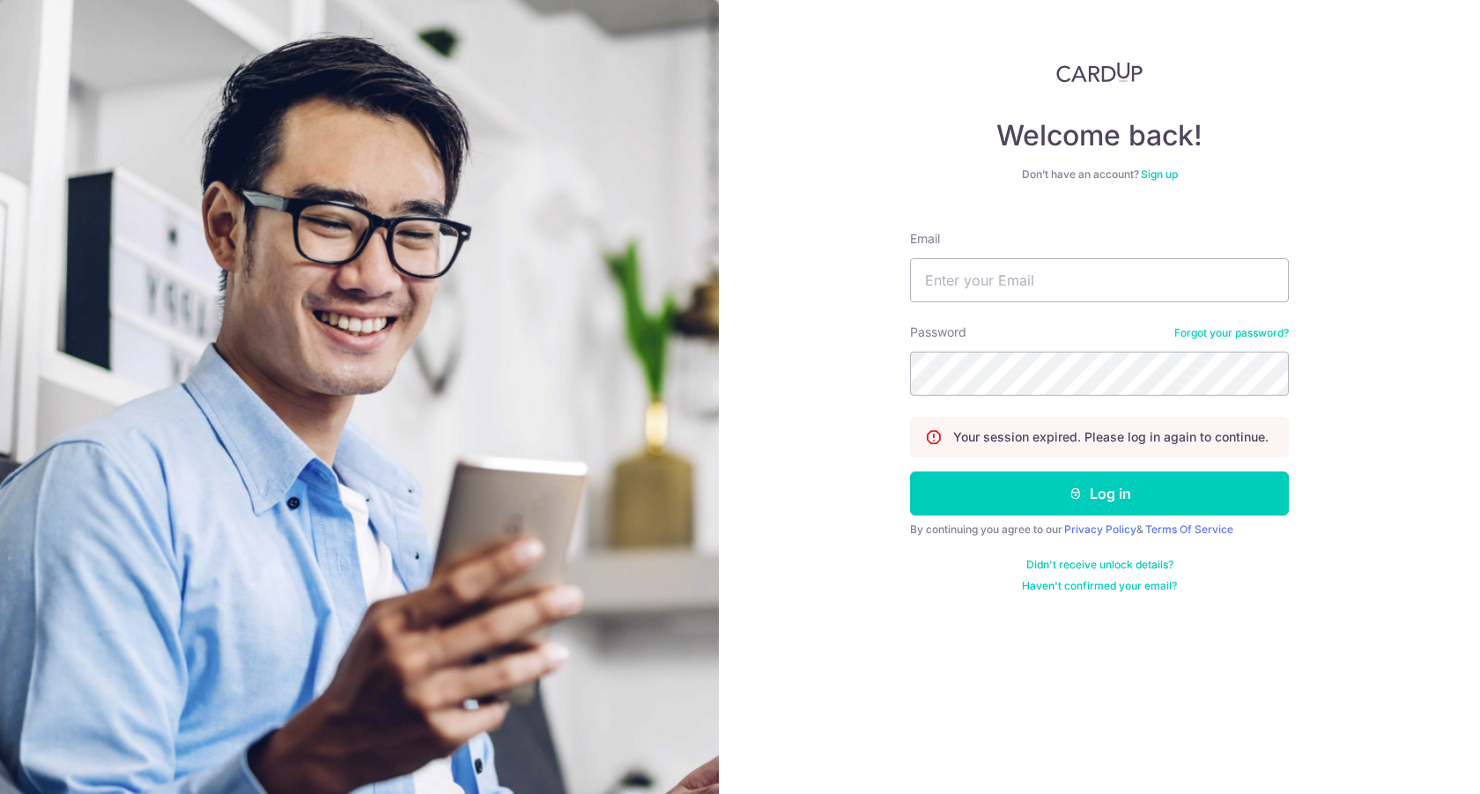 This screenshot has width=1480, height=794. Describe the element at coordinates (1099, 136) in the screenshot. I see `h4: Welcome back!` at that location.